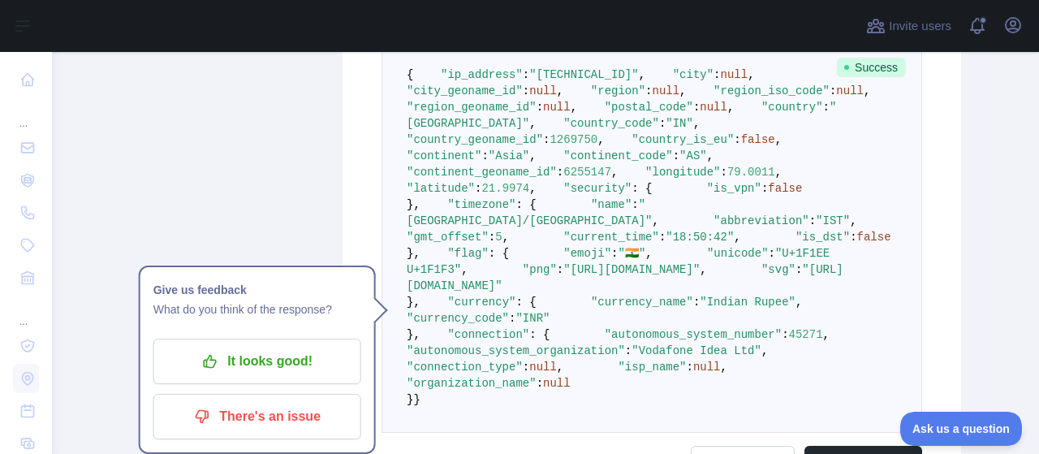 The height and width of the screenshot is (454, 1039). What do you see at coordinates (618, 91) in the screenshot?
I see `span: "region"` at bounding box center [618, 91].